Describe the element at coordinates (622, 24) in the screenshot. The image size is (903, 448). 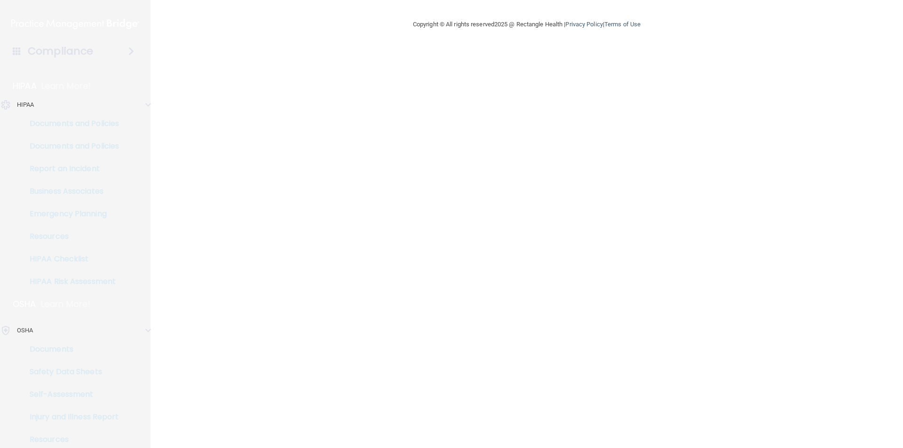
I see `a: Terms of Use` at that location.